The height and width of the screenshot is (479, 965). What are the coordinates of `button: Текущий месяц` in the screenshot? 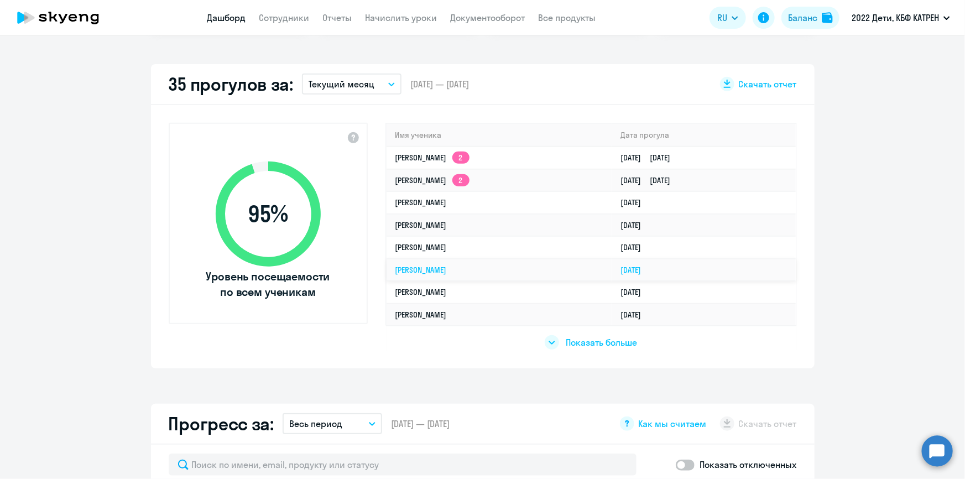 It's located at (352, 84).